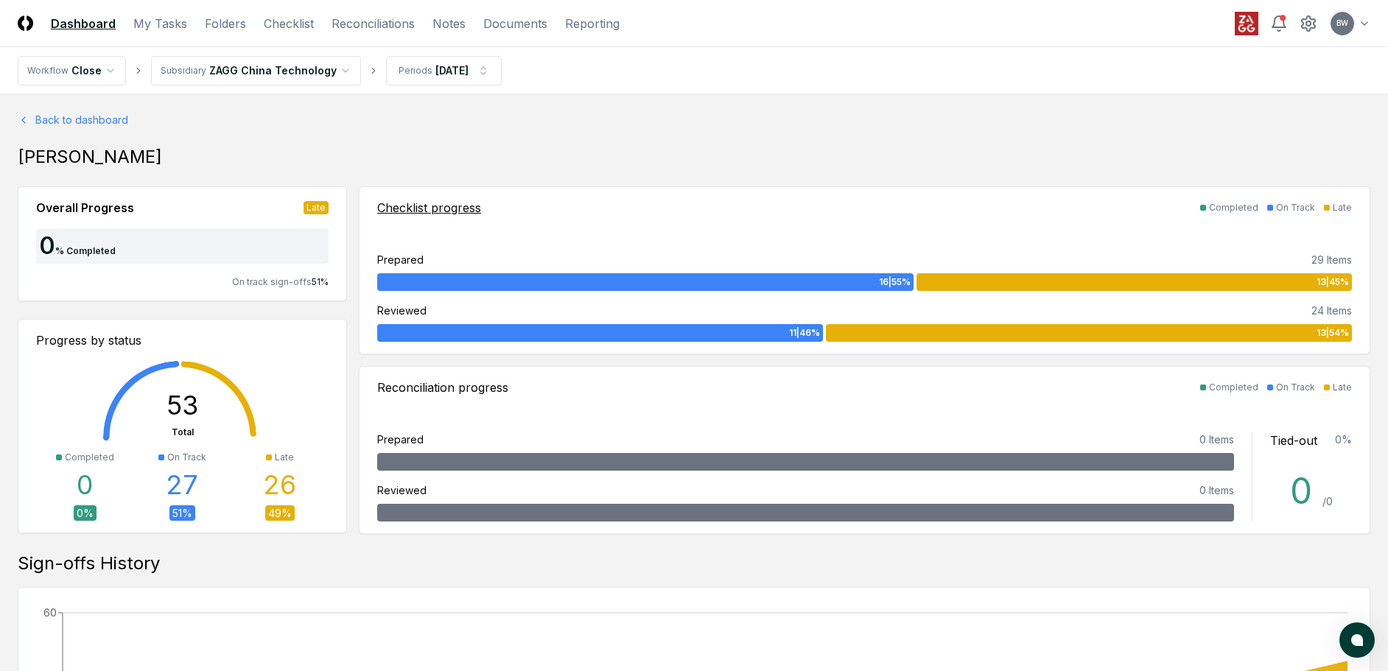 The image size is (1388, 671). Describe the element at coordinates (1342, 24) in the screenshot. I see `button: BW` at that location.